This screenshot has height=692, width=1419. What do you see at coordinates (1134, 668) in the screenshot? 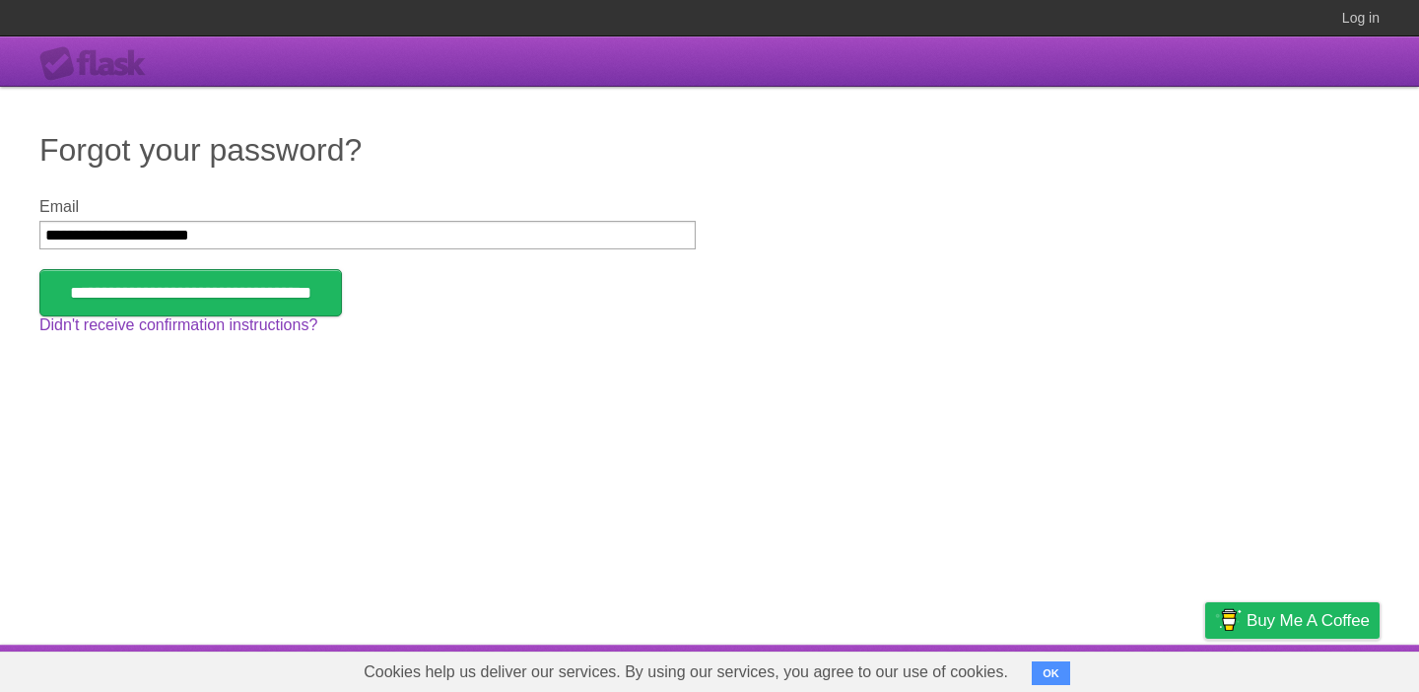
I see `a: Terms` at bounding box center [1134, 668].